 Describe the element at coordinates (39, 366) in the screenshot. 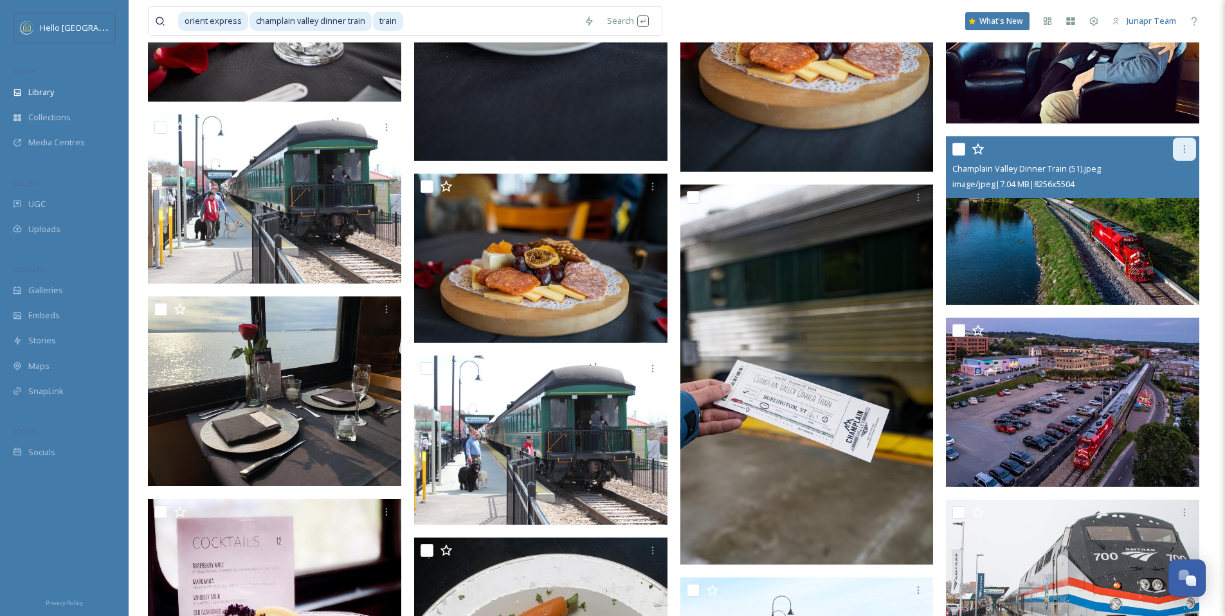

I see `span: Maps` at that location.